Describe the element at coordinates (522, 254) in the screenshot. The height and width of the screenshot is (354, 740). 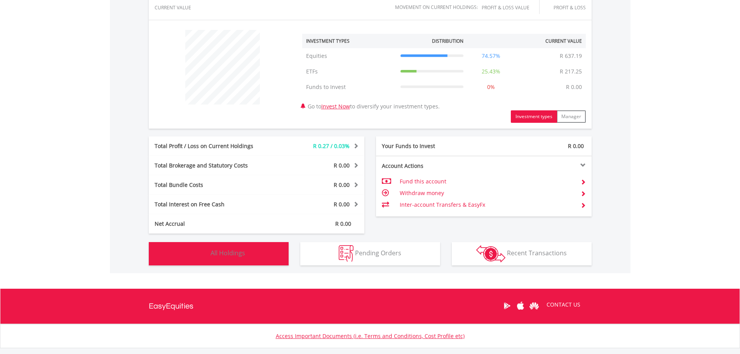
I see `button: Recent Transactions` at that location.